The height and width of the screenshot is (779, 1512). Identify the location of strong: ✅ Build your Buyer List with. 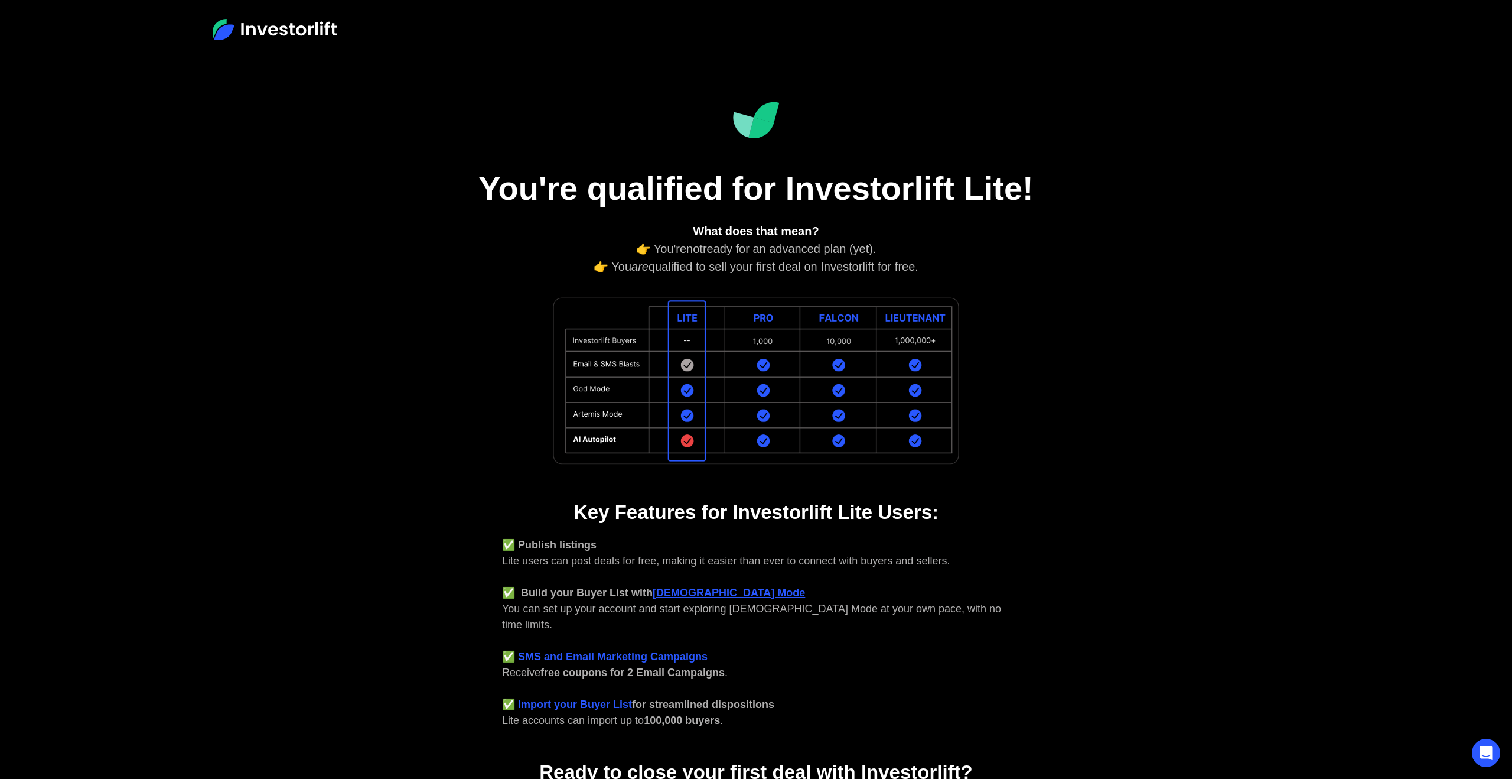
(577, 593).